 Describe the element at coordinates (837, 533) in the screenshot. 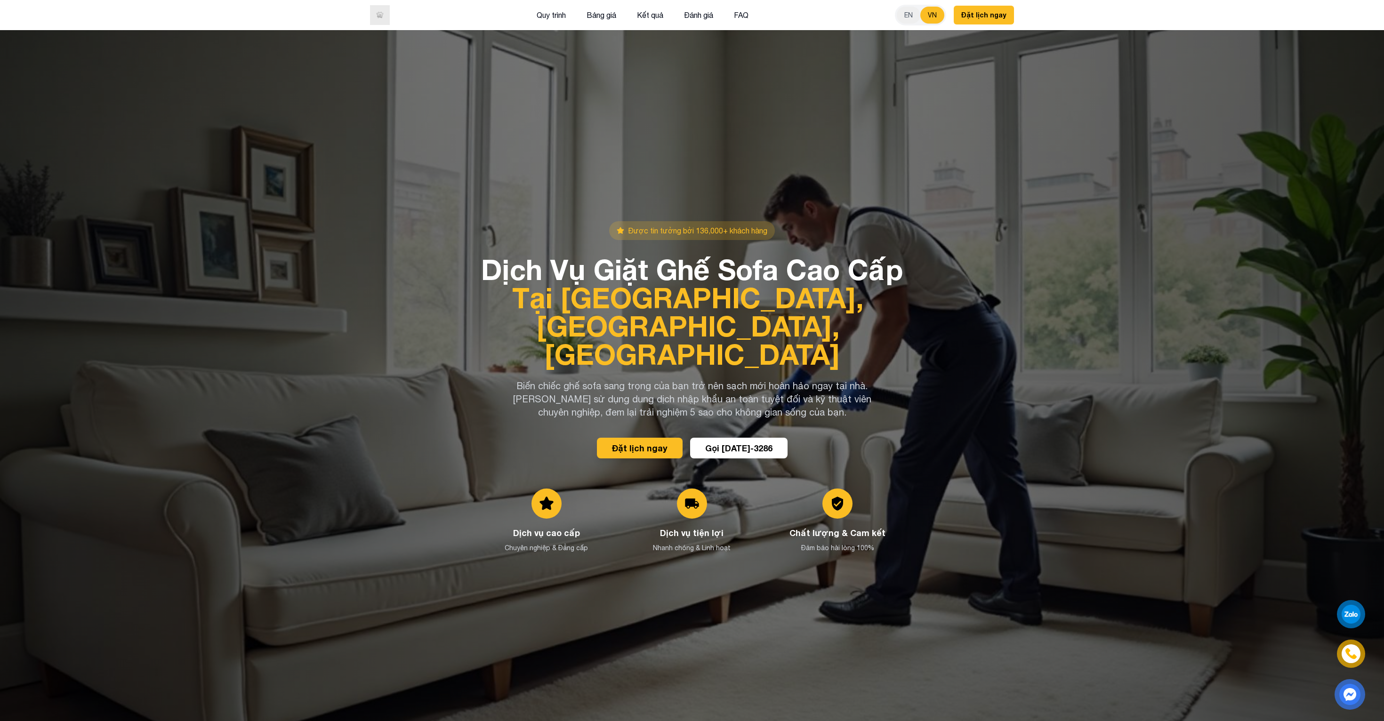

I see `h3: Chất lượng & Cam kết` at that location.